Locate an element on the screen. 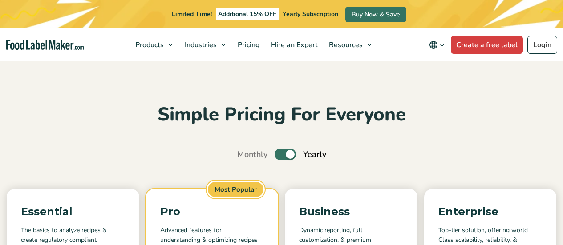 This screenshot has height=245, width=563. a: Create a free label is located at coordinates (487, 45).